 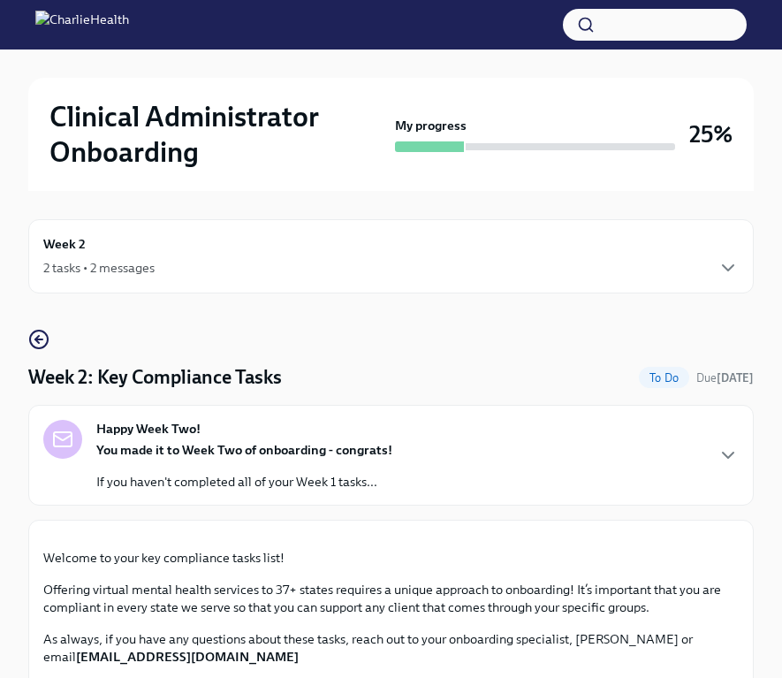 I want to click on h4: Week 2: Key Compliance Tasks, so click(x=155, y=377).